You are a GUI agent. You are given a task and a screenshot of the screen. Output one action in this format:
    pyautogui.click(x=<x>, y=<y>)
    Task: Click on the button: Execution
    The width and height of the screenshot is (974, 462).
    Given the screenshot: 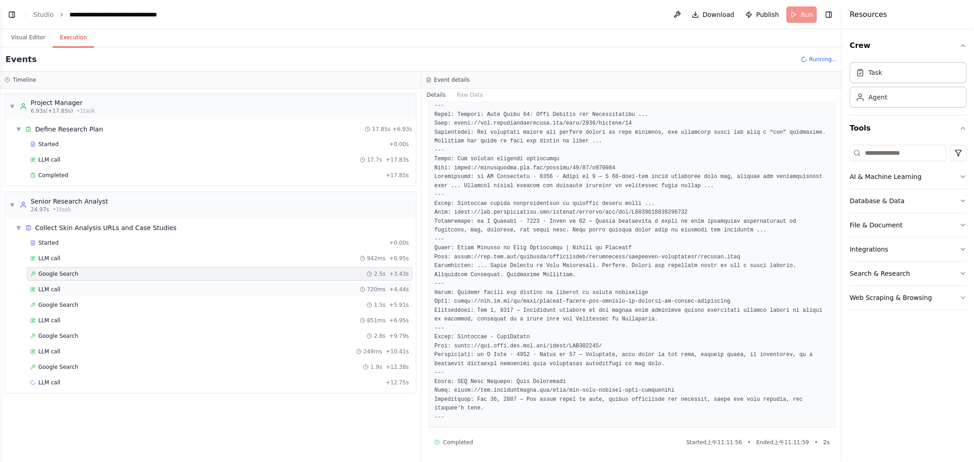 What is the action you would take?
    pyautogui.click(x=73, y=38)
    